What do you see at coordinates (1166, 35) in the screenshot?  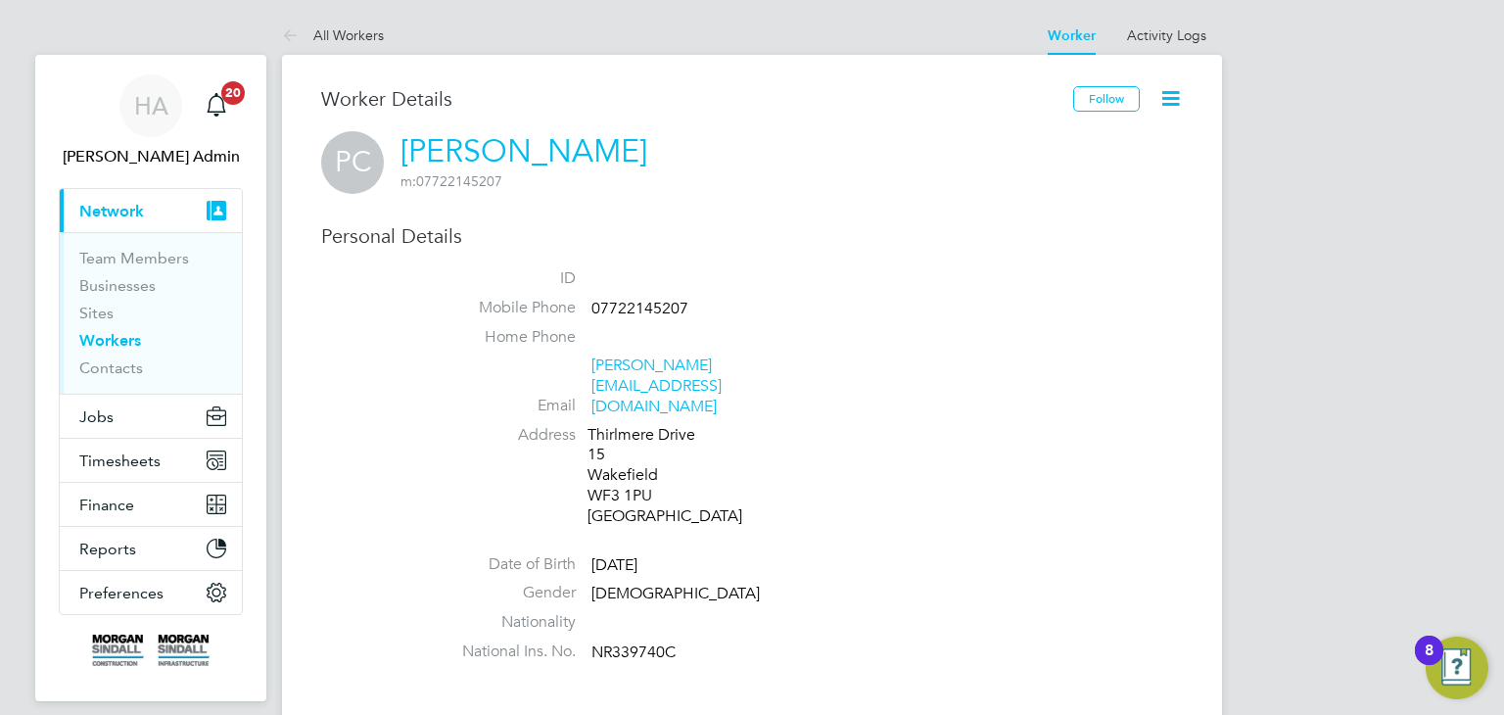 I see `a: Activity Logs` at bounding box center [1166, 35].